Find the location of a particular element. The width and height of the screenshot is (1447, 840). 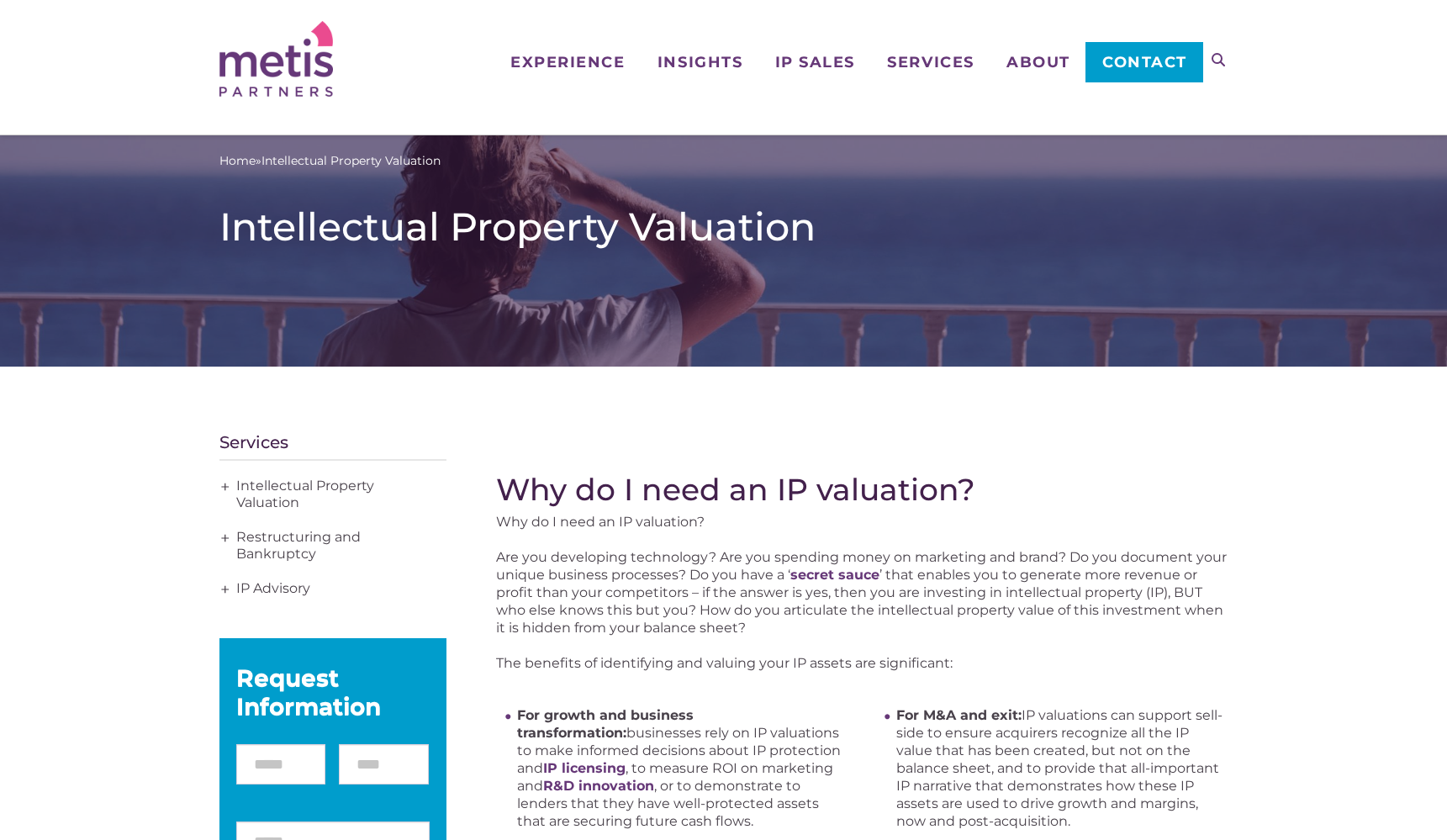

div: Request Information is located at coordinates (333, 692).